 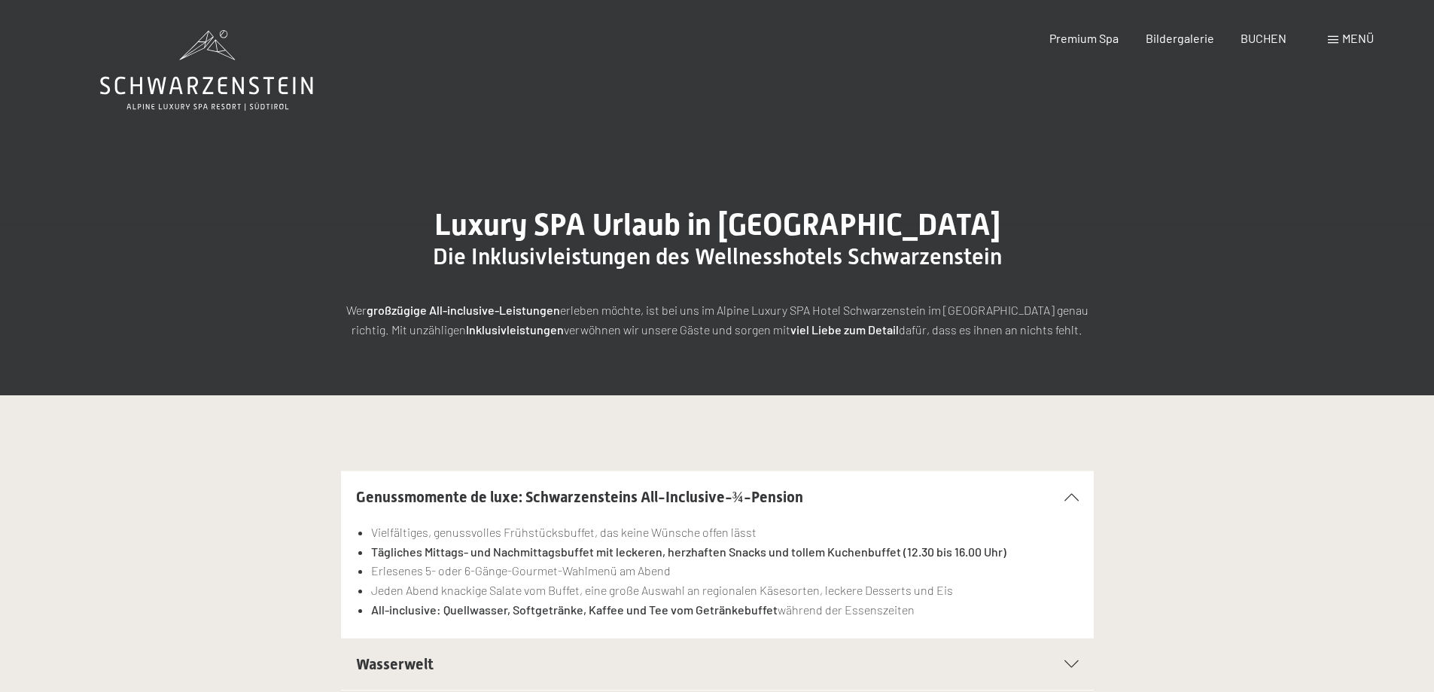 What do you see at coordinates (1179, 38) in the screenshot?
I see `a: Bildergalerie` at bounding box center [1179, 38].